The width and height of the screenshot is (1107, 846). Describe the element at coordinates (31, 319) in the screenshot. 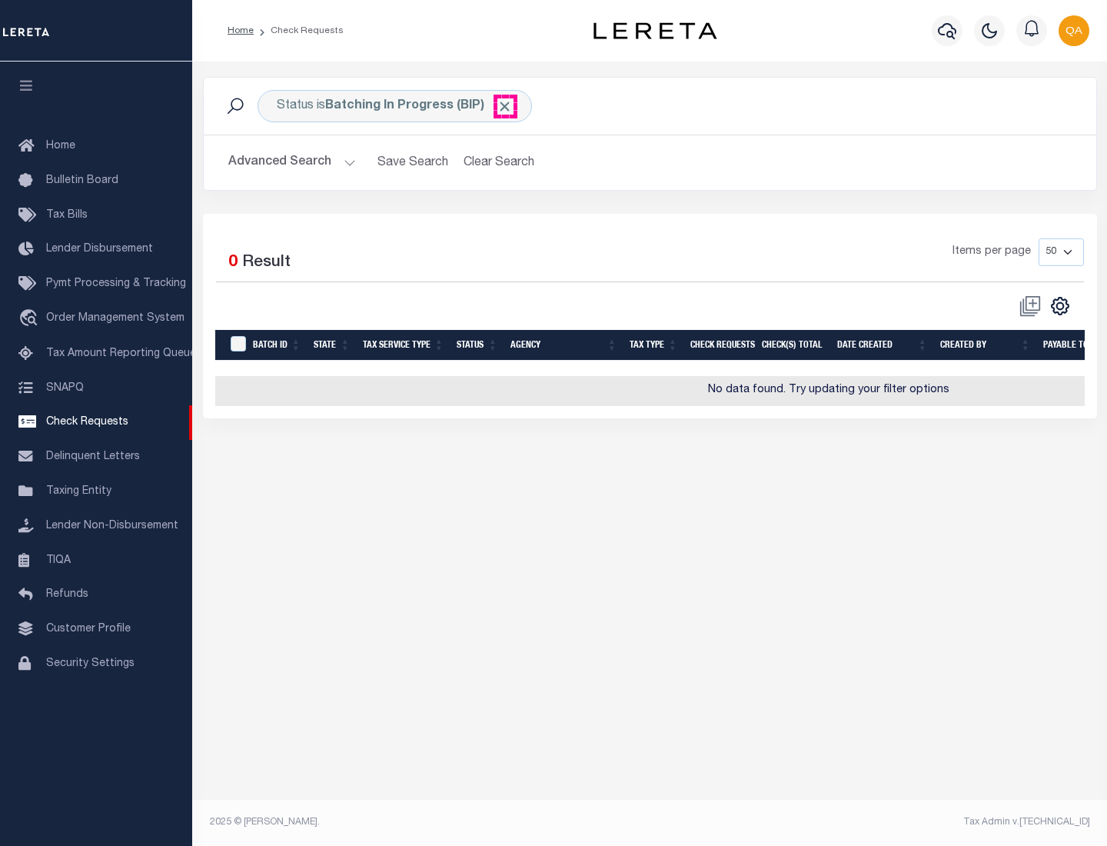

I see `i: travel_explore` at that location.